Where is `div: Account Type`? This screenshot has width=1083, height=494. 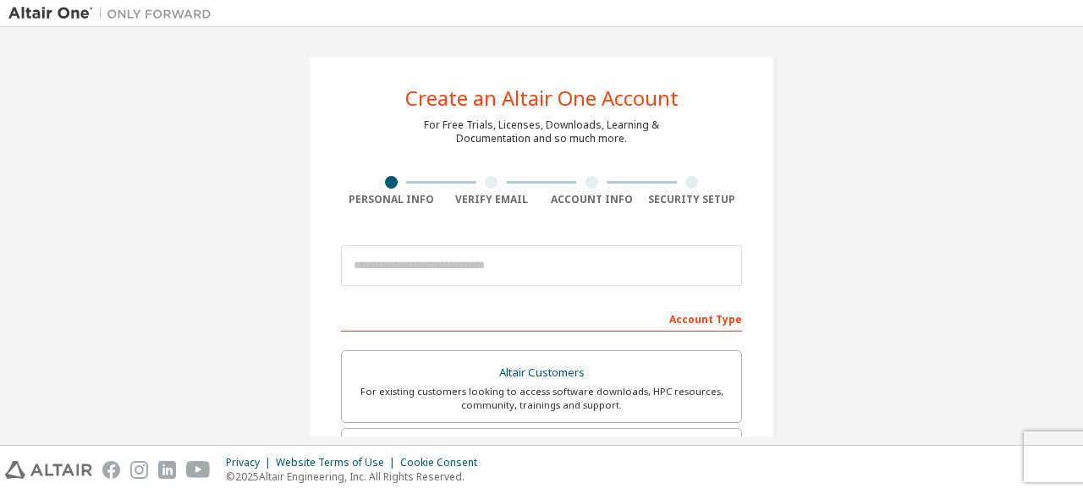 div: Account Type is located at coordinates (542, 318).